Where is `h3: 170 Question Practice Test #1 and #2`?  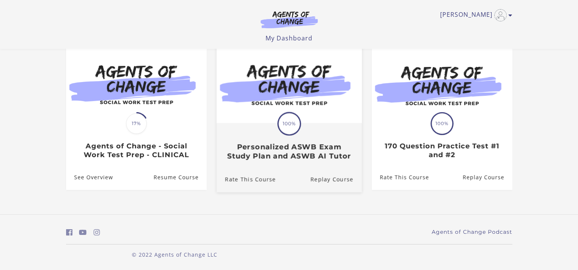 h3: 170 Question Practice Test #1 and #2 is located at coordinates (441, 150).